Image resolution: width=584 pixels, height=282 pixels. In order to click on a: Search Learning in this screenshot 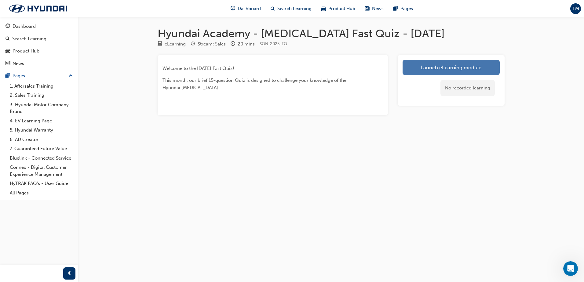, I will do `click(39, 39)`.